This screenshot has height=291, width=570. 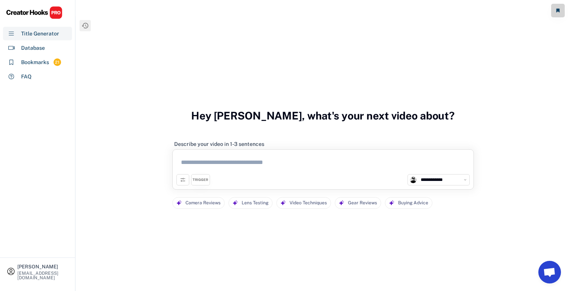 I want to click on div: Lens Testing, so click(x=255, y=203).